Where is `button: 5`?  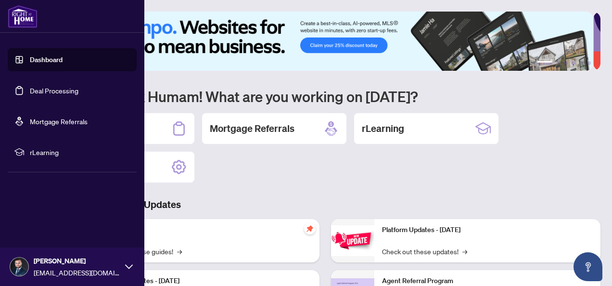 button: 5 is located at coordinates (581, 63).